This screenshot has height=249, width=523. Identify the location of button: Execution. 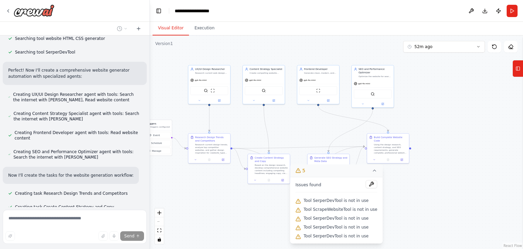
(204, 28).